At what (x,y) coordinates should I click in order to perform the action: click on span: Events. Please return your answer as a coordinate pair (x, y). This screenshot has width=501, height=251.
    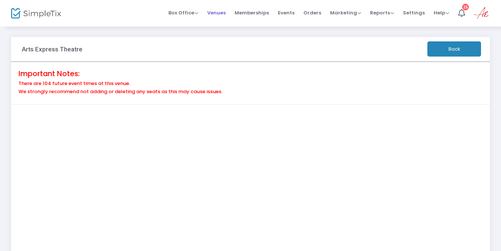
    Looking at the image, I should click on (286, 13).